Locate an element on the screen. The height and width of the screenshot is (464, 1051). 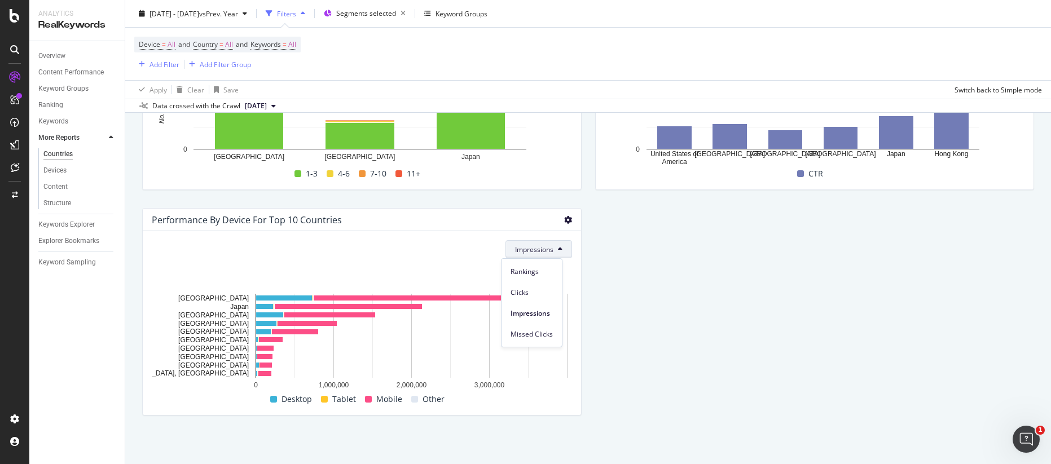
div: Apply is located at coordinates (158, 89).